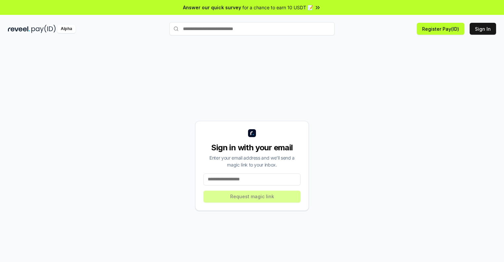  I want to click on img: logo_small, so click(252, 133).